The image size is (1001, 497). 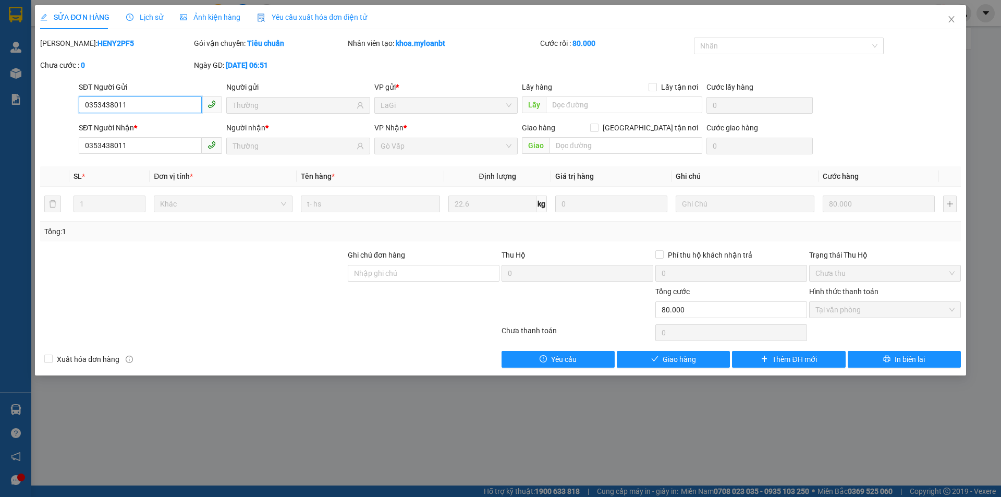 I want to click on span: SL, so click(x=78, y=176).